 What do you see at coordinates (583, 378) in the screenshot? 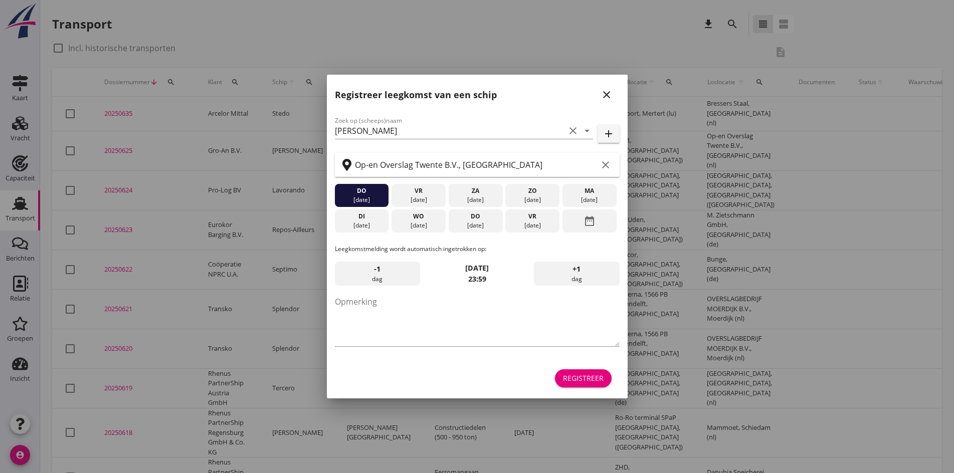
I see `div: Registreer` at bounding box center [583, 378].